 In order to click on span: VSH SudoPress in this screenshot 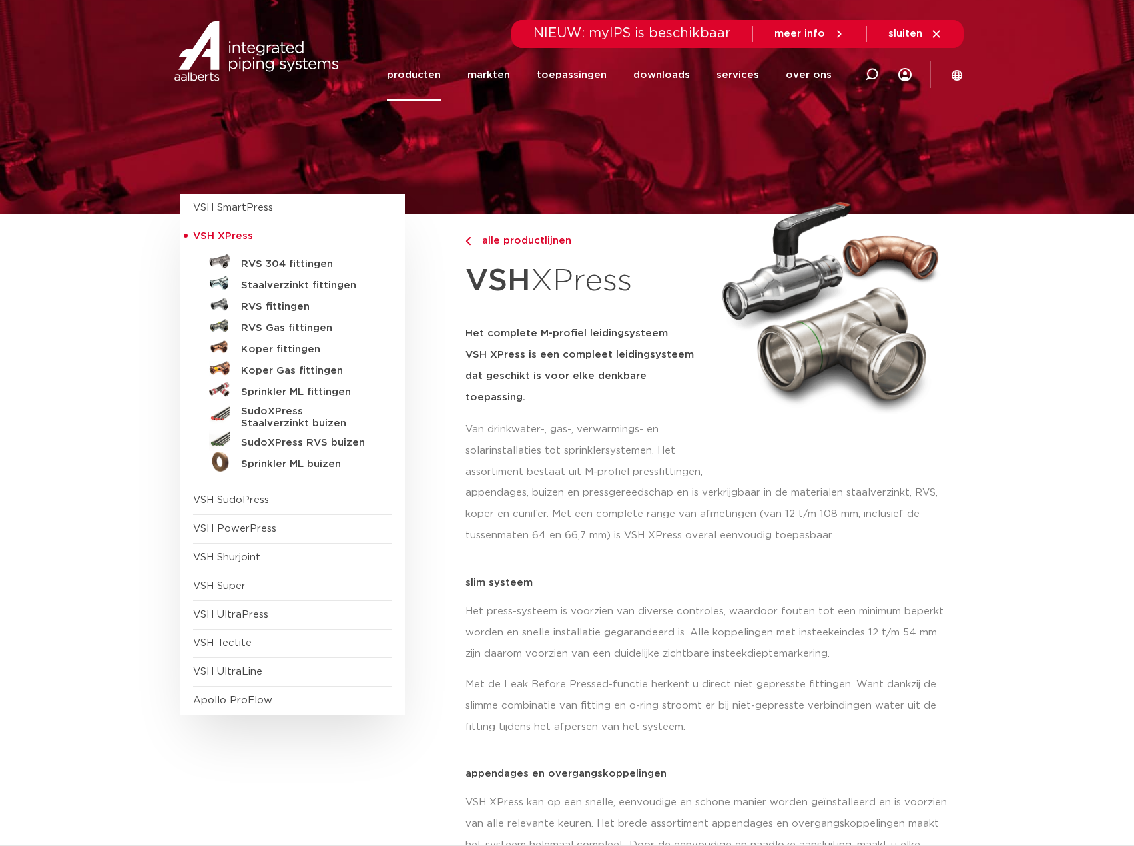, I will do `click(231, 499)`.